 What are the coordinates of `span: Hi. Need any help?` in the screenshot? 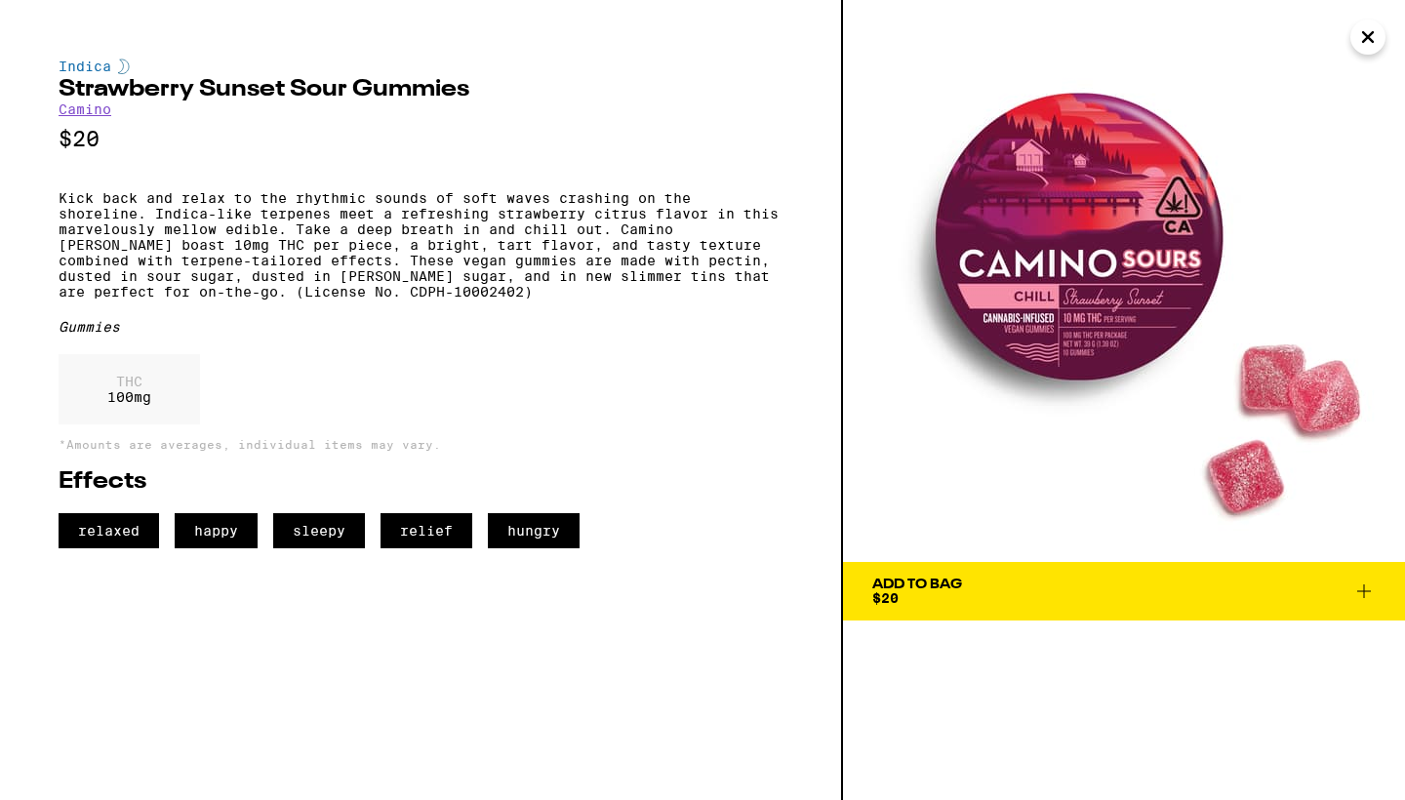 It's located at (76, 21).